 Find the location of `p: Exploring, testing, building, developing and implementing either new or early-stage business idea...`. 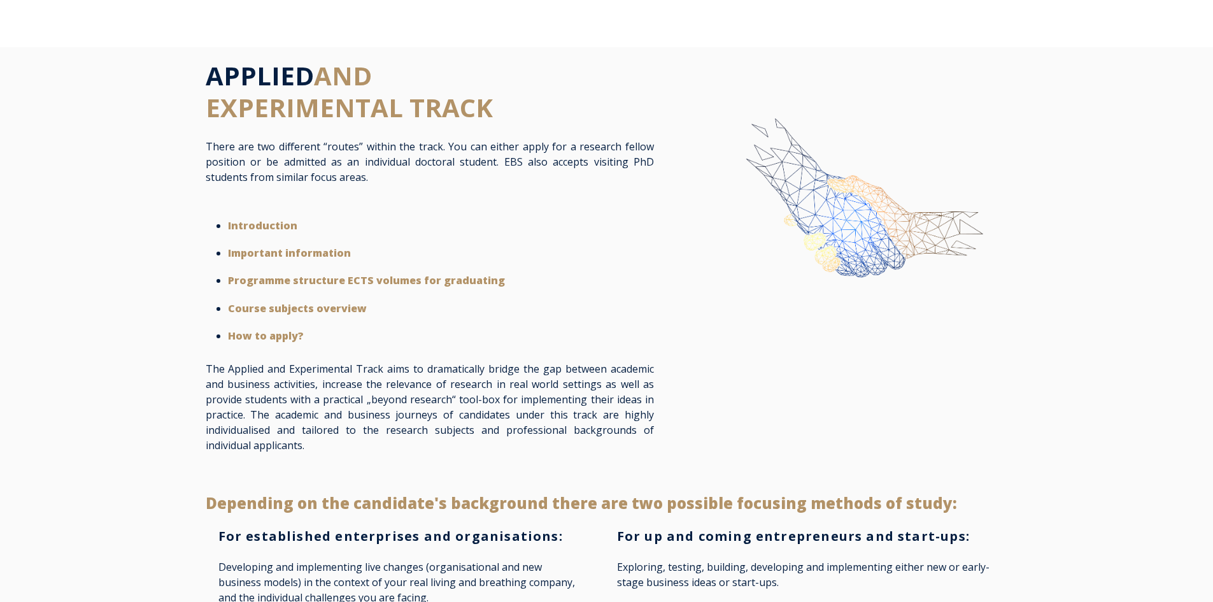

p: Exploring, testing, building, developing and implementing either new or early-stage business idea... is located at coordinates (812, 574).